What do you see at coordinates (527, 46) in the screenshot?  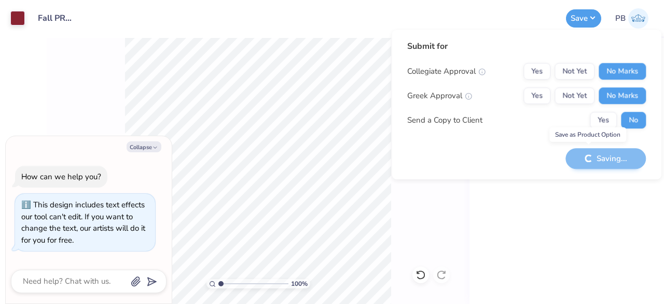 I see `div: Submit for` at bounding box center [527, 46].